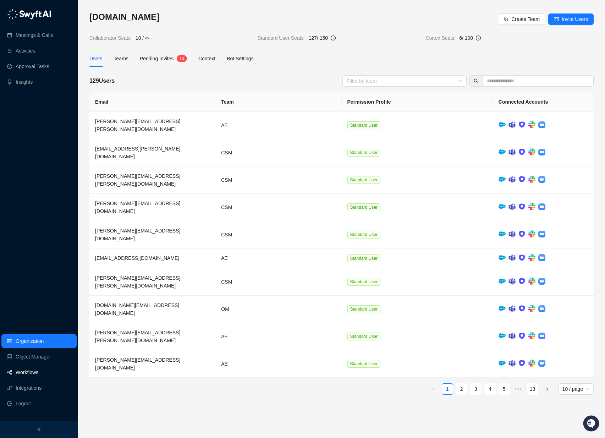 The image size is (605, 438). What do you see at coordinates (39, 429) in the screenshot?
I see `span: left` at bounding box center [39, 429].